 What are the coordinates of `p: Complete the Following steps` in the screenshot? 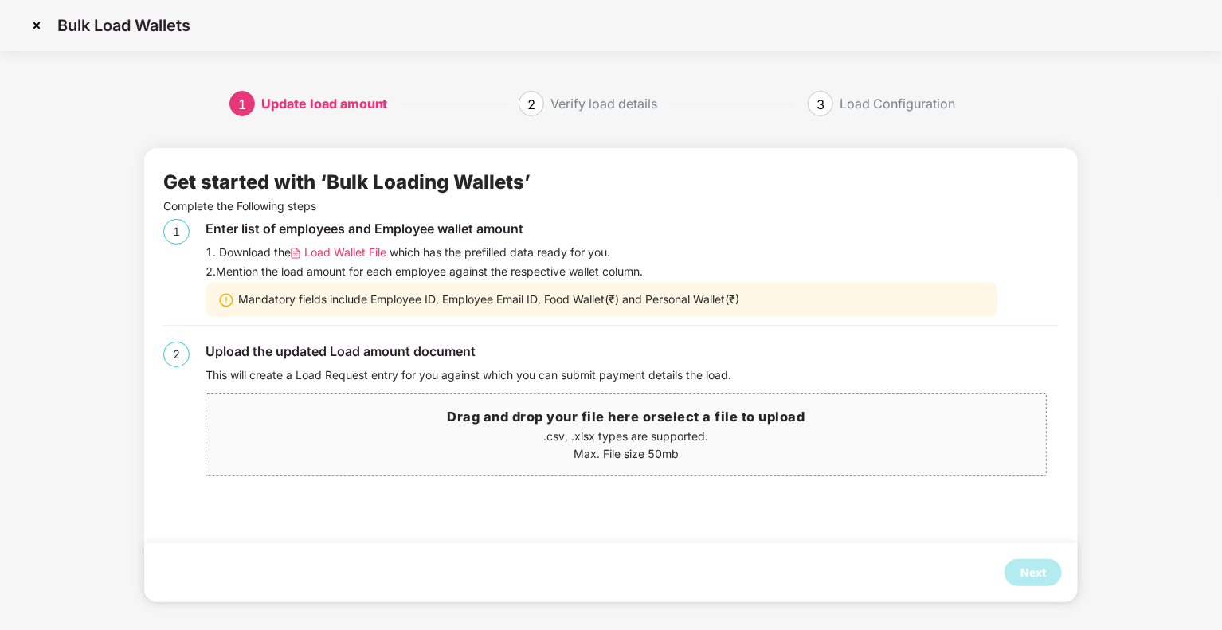 It's located at (611, 206).